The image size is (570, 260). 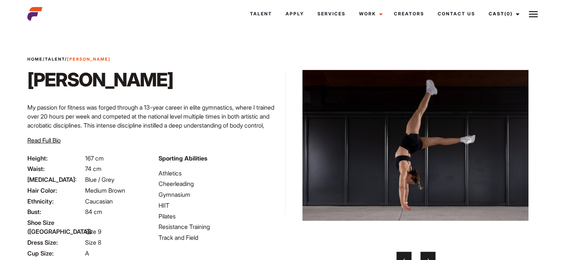 What do you see at coordinates (508, 13) in the screenshot?
I see `span: (0)` at bounding box center [508, 13].